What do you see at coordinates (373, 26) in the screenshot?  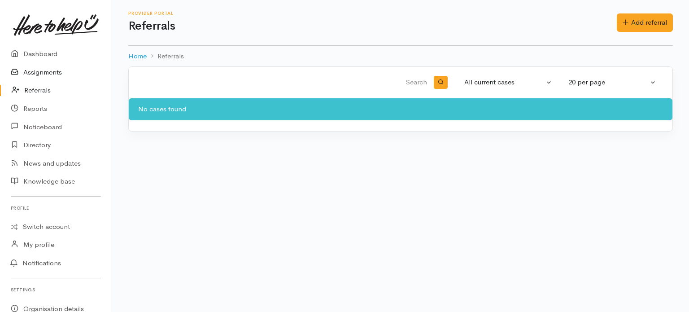 I see `h1: Referrals` at bounding box center [373, 26].